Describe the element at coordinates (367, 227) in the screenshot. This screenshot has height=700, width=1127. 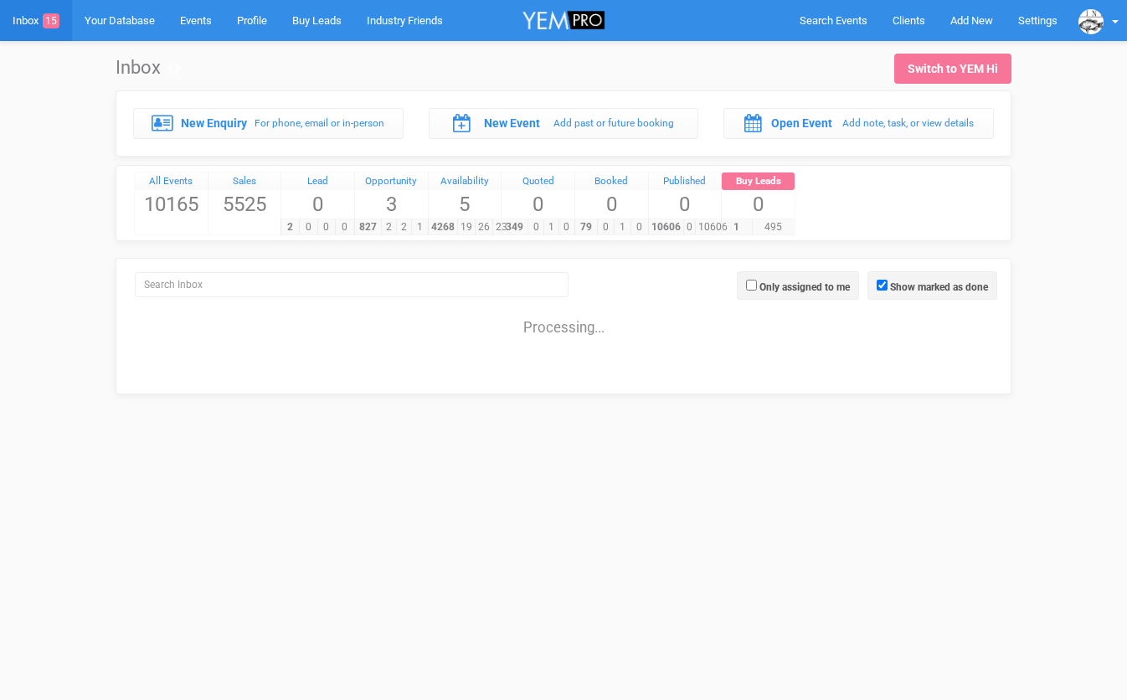
I see `span: 827` at that location.